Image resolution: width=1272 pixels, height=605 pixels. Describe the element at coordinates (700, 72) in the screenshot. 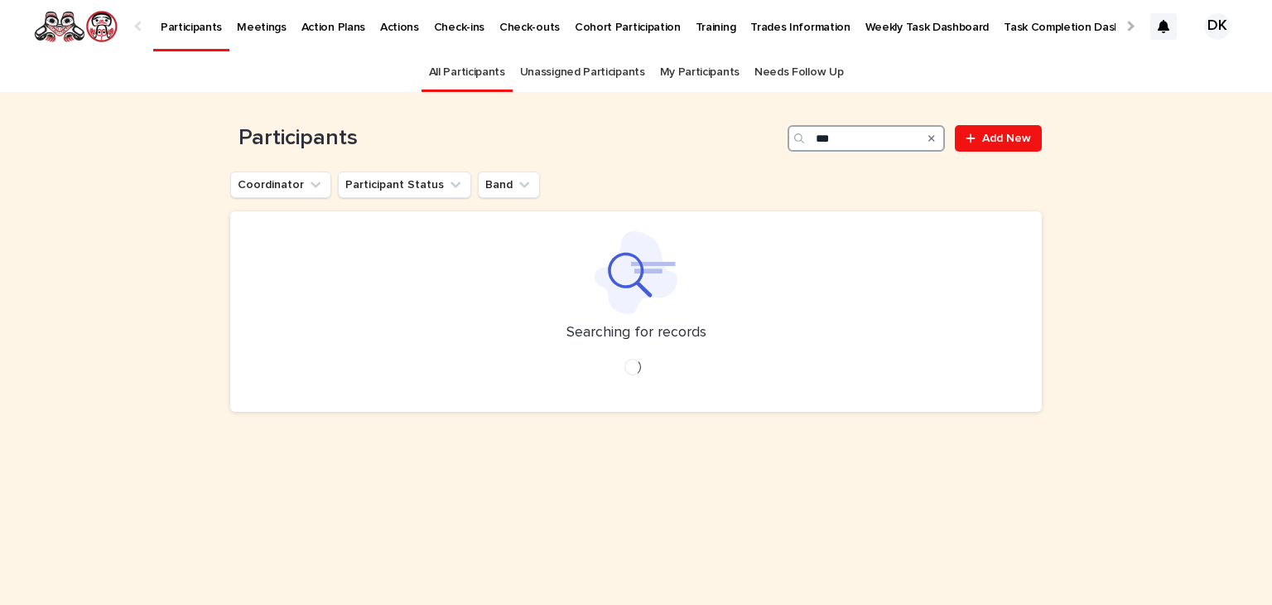

I see `a: My Participants` at that location.